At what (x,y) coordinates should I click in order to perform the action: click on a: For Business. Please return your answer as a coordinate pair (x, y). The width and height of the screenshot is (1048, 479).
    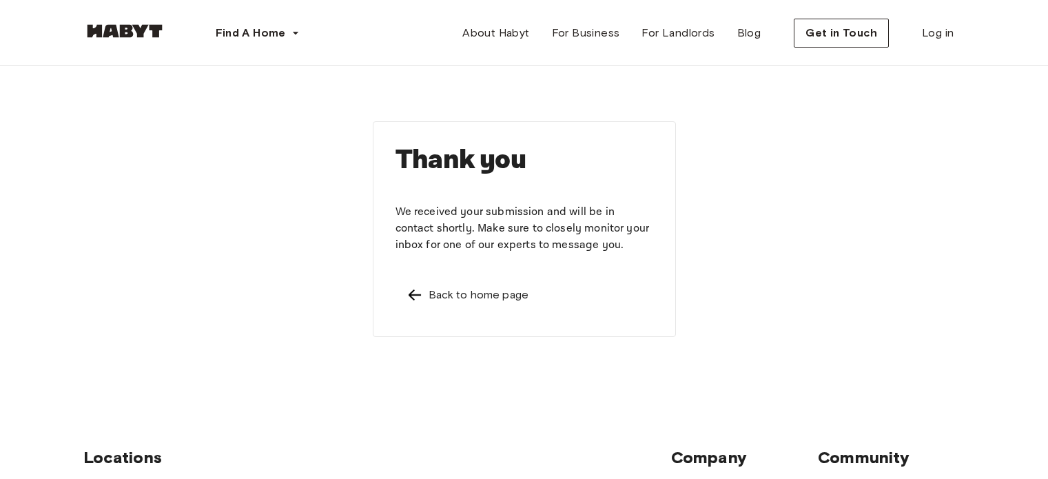
    Looking at the image, I should click on (585, 33).